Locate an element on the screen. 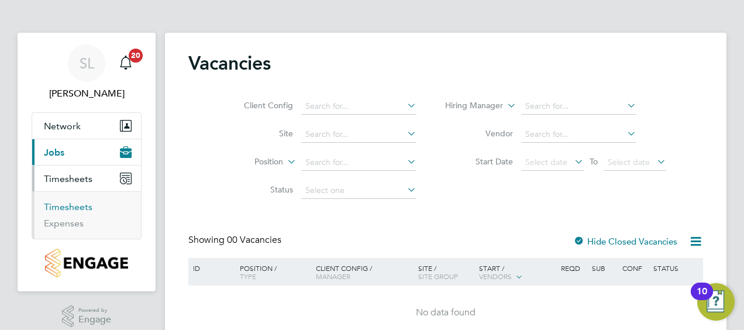 The width and height of the screenshot is (744, 330). label: Start Date is located at coordinates (479, 161).